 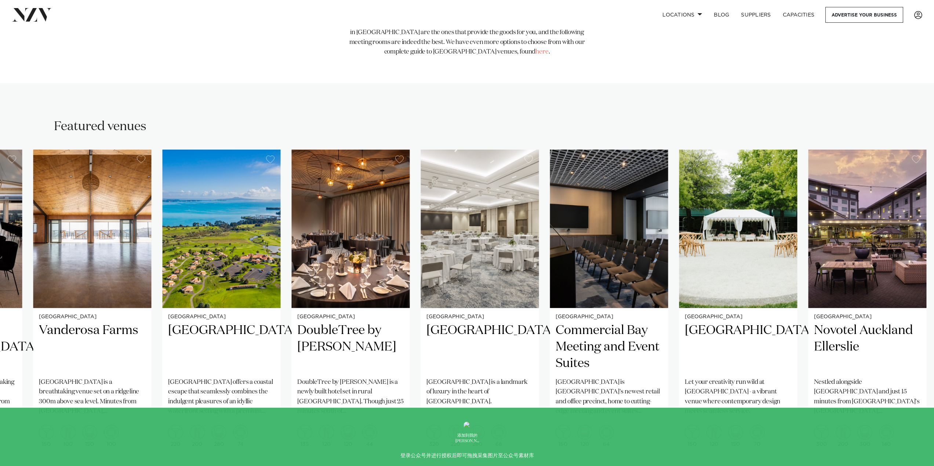 I want to click on a: Locations, so click(x=682, y=15).